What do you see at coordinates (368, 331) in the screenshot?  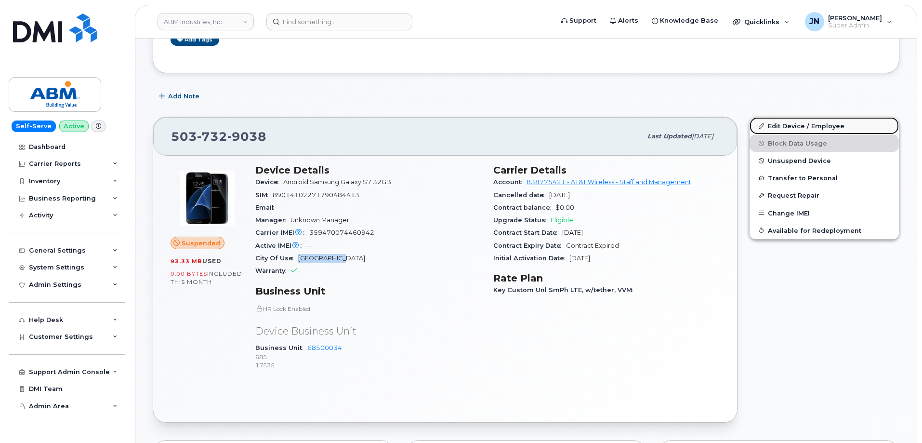 I see `p: Device Business Unit` at bounding box center [368, 331].